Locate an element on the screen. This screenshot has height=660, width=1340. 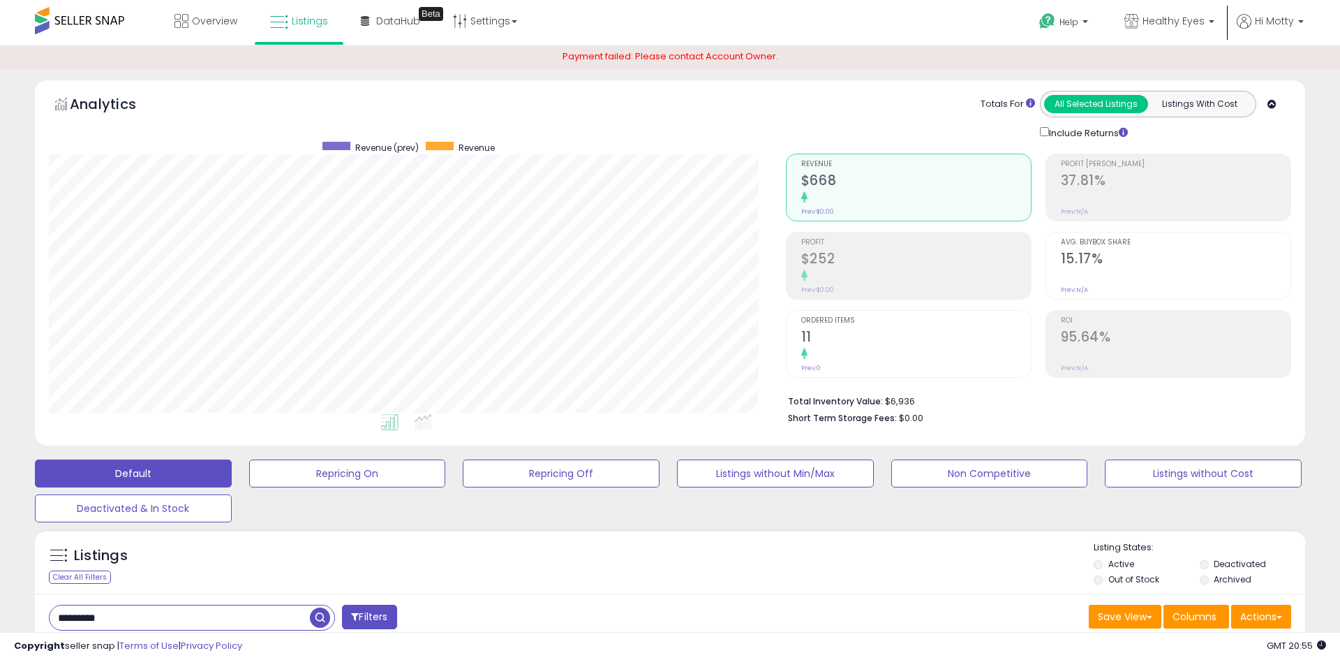
h2: 37.81% is located at coordinates (1175, 181).